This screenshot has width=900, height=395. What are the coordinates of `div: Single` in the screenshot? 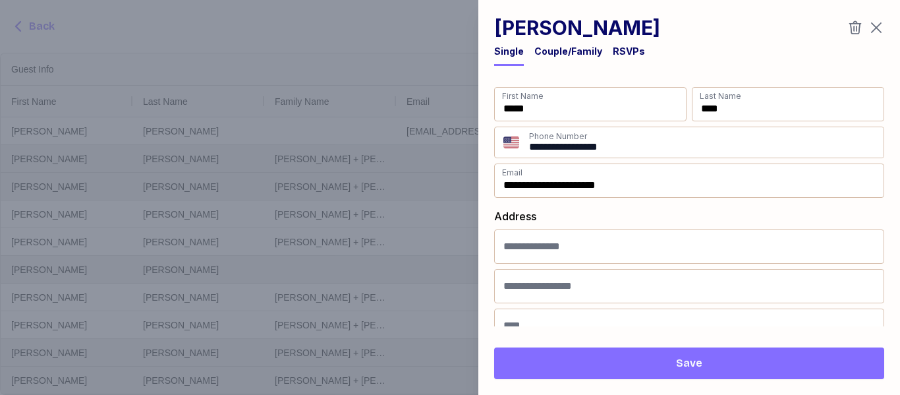 It's located at (509, 51).